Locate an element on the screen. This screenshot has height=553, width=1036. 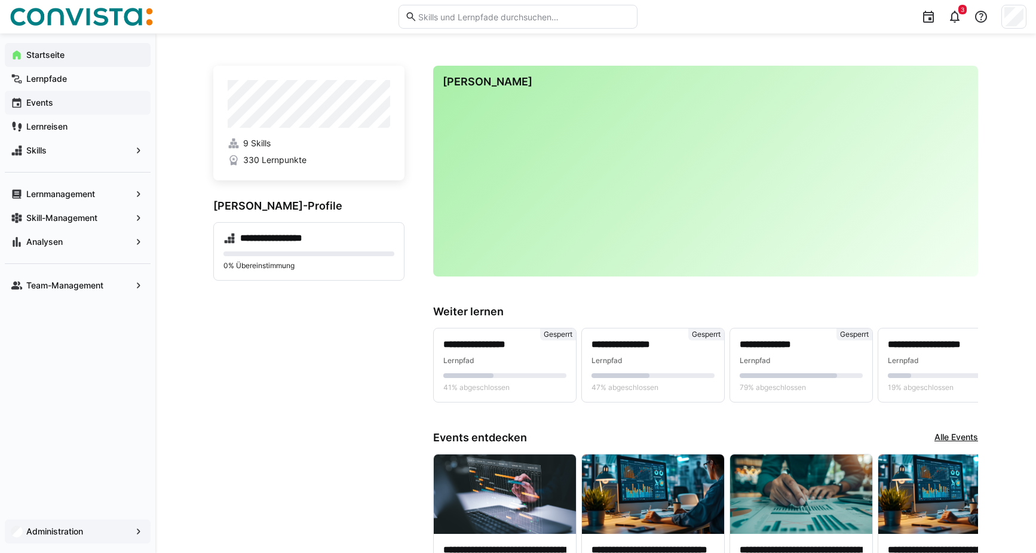
p: 0% Übereinstimmung is located at coordinates (309, 266).